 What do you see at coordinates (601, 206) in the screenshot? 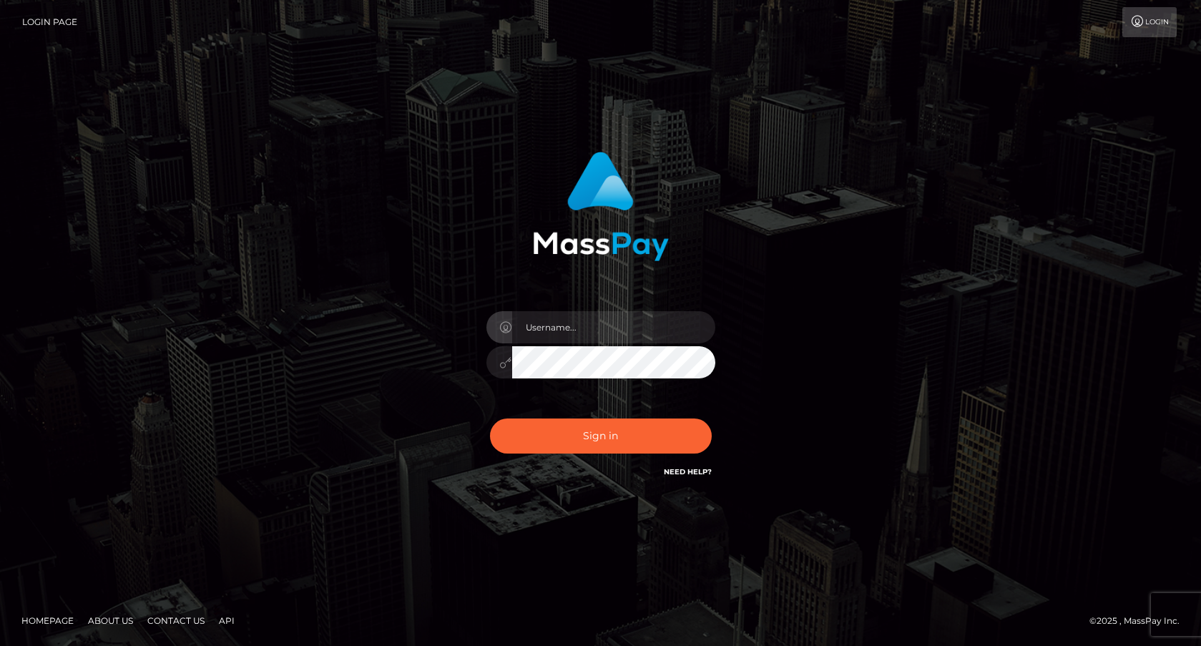
I see `img: MassPay Login` at bounding box center [601, 206].